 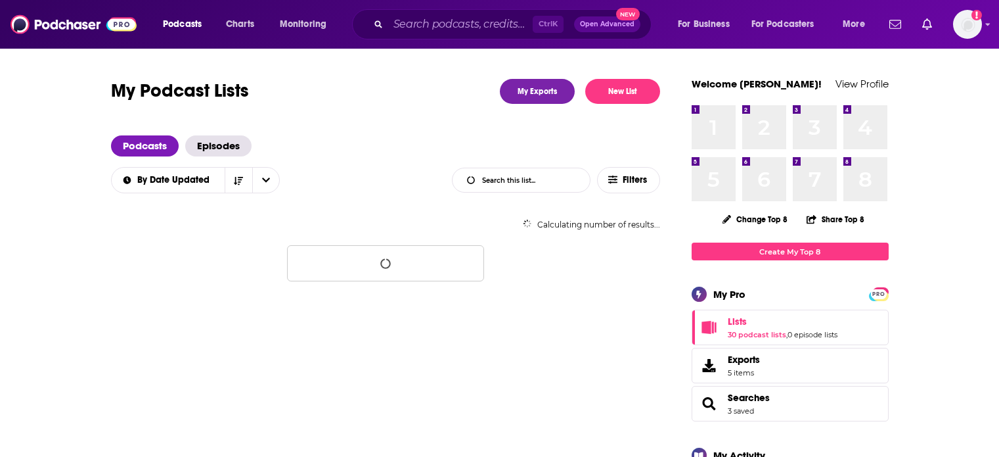 What do you see at coordinates (74, 24) in the screenshot?
I see `img: Podchaser - Follow, Share and Rate Podcasts` at bounding box center [74, 24].